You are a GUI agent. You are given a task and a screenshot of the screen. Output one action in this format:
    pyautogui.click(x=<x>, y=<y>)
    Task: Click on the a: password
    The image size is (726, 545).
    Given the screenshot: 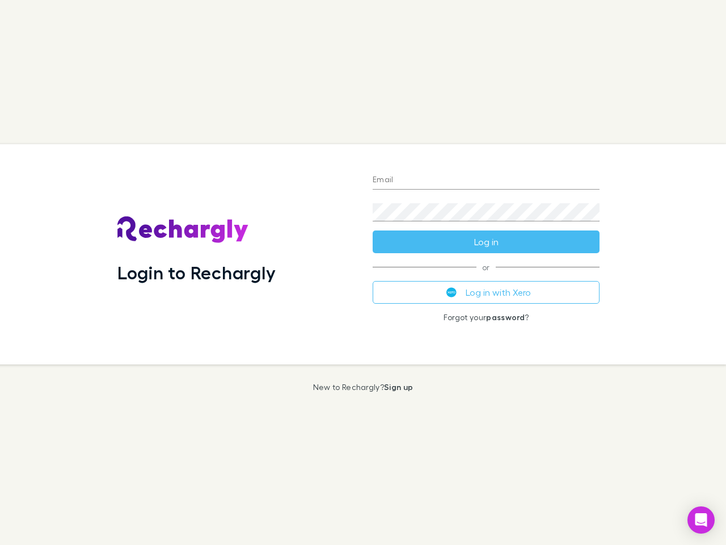 What is the action you would take?
    pyautogui.click(x=506, y=317)
    